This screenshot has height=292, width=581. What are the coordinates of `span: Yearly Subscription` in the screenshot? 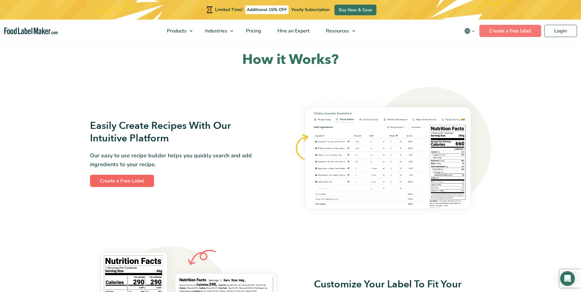 It's located at (310, 10).